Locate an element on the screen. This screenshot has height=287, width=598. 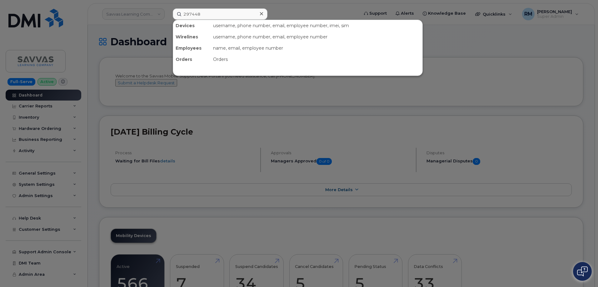
img: Open chat is located at coordinates (582, 272).